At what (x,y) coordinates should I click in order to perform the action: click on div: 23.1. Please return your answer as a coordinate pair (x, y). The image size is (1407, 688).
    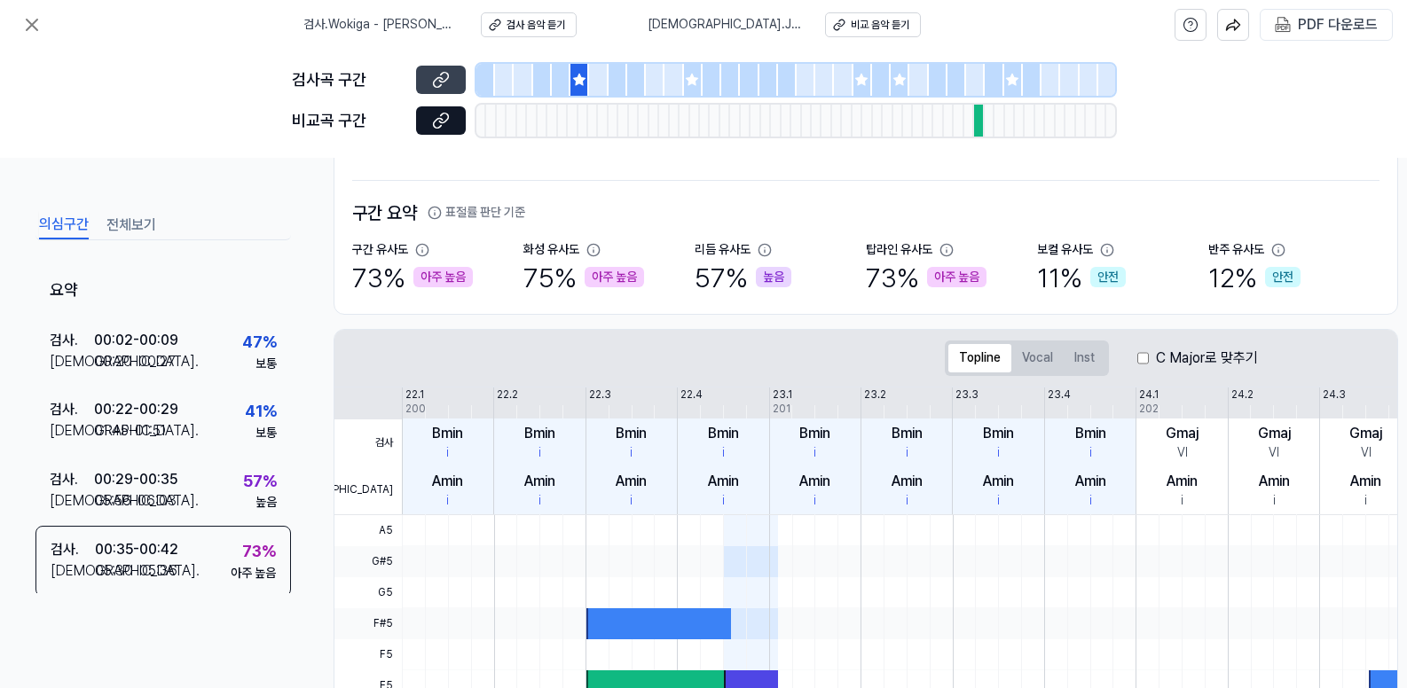
    Looking at the image, I should click on (782, 395).